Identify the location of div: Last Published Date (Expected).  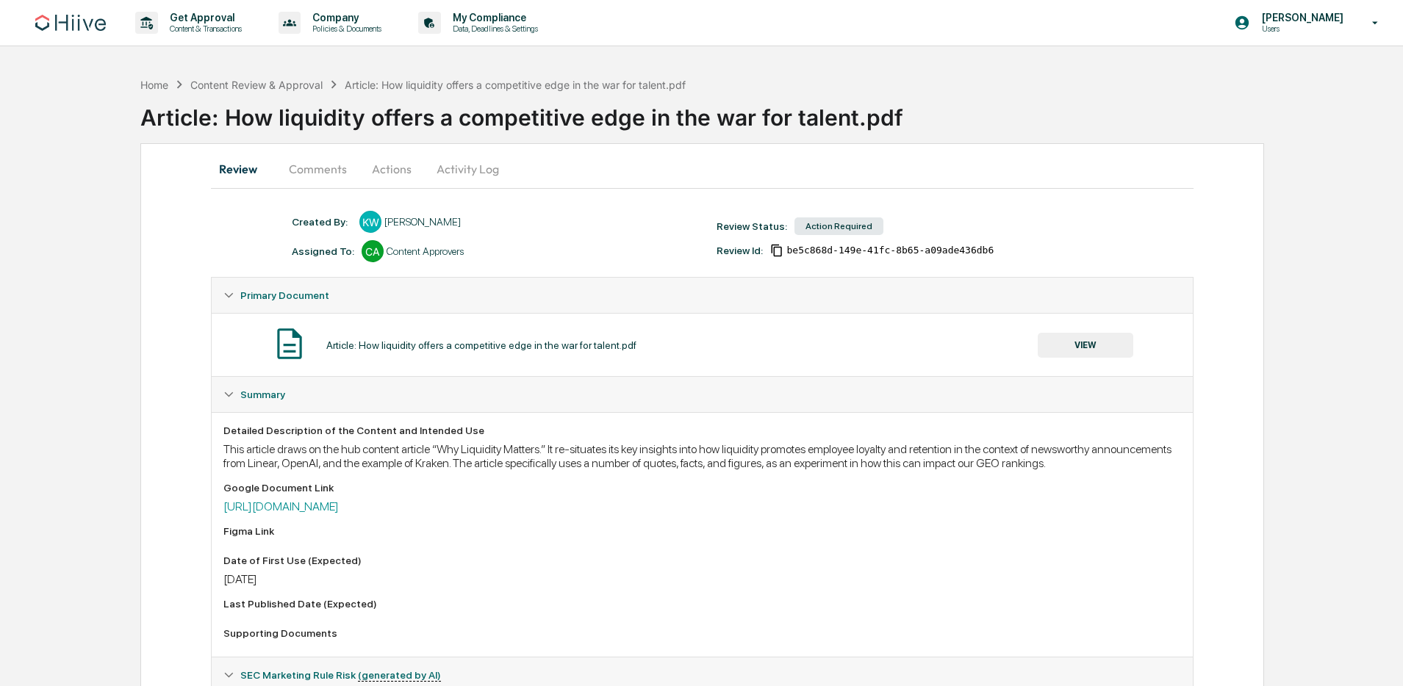
(702, 604).